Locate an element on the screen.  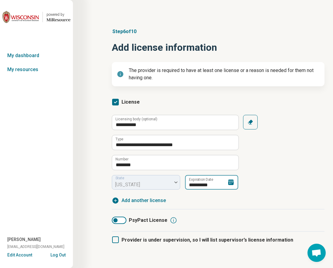
button: Edit Account is located at coordinates (20, 255).